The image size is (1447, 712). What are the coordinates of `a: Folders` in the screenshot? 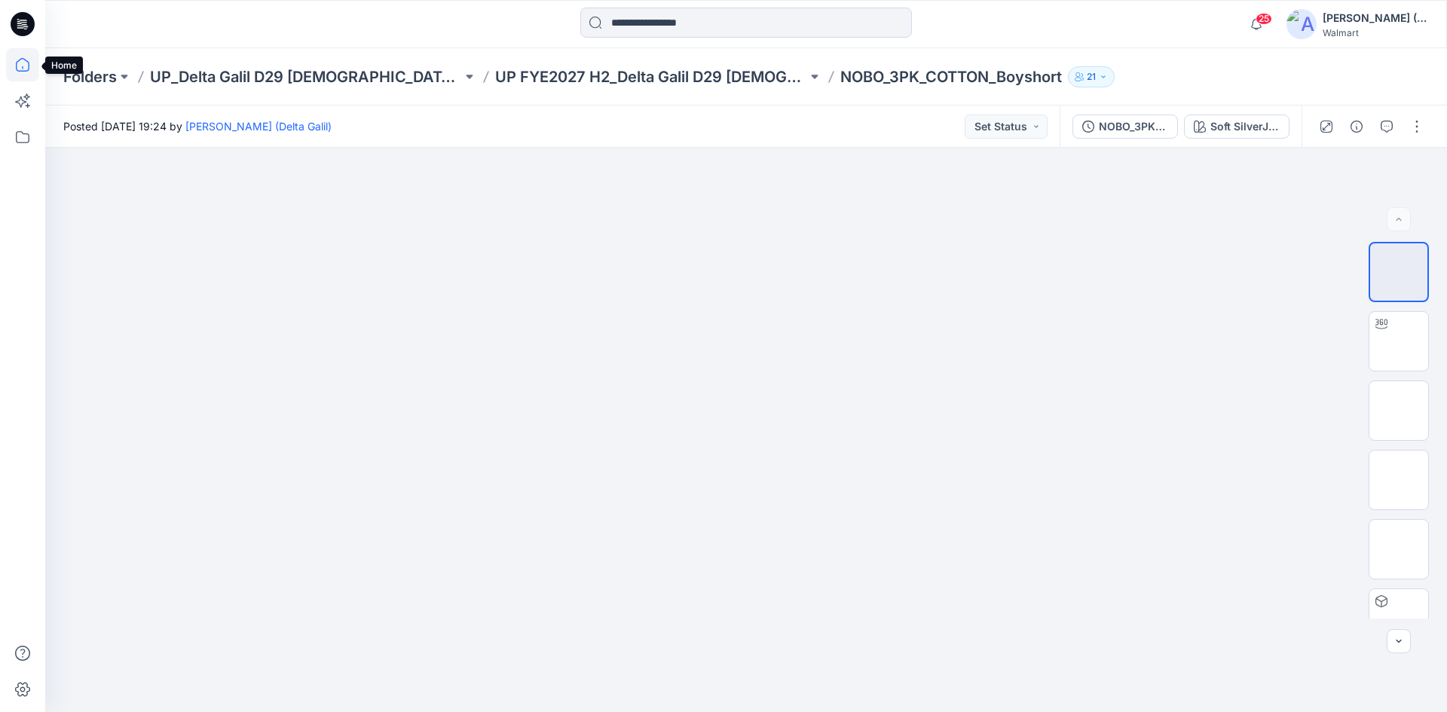 It's located at (90, 77).